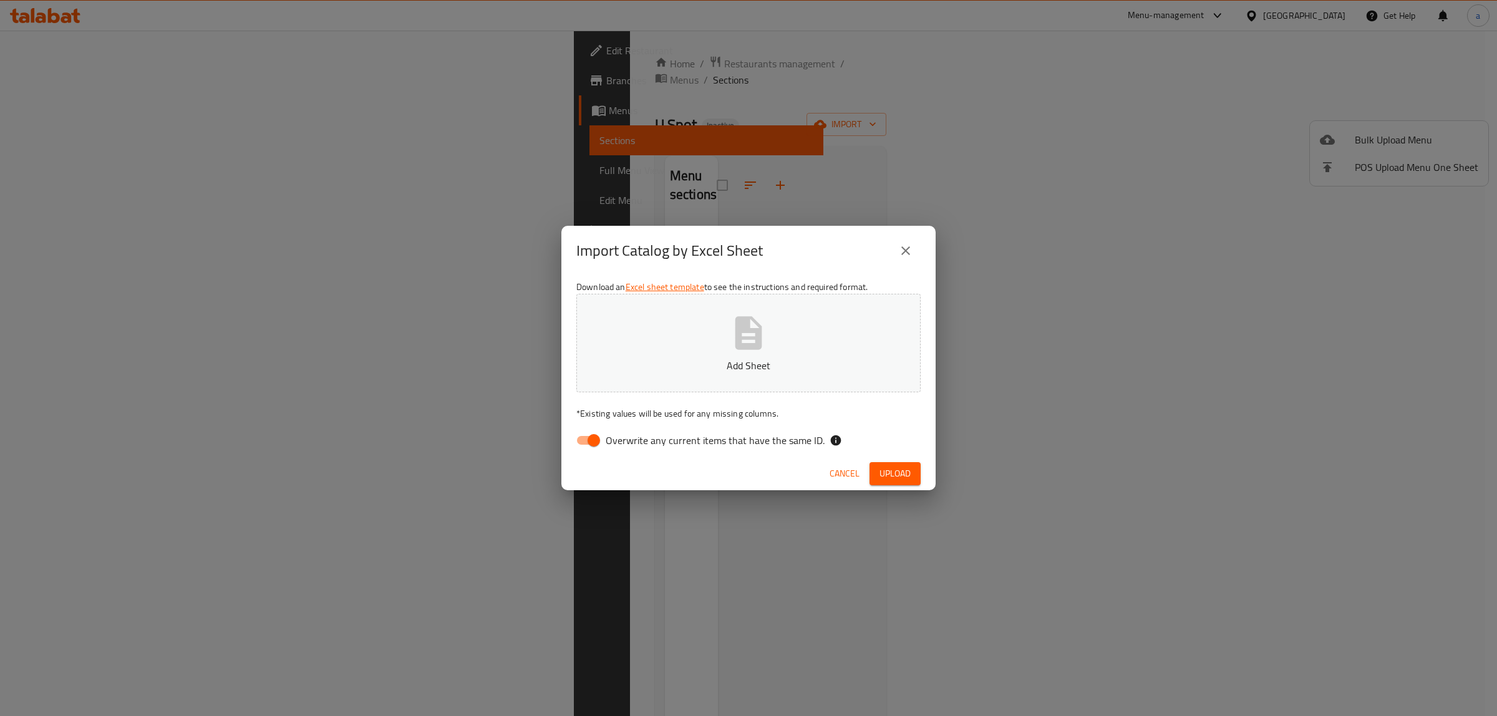  Describe the element at coordinates (665, 287) in the screenshot. I see `a: Excel sheet template` at that location.